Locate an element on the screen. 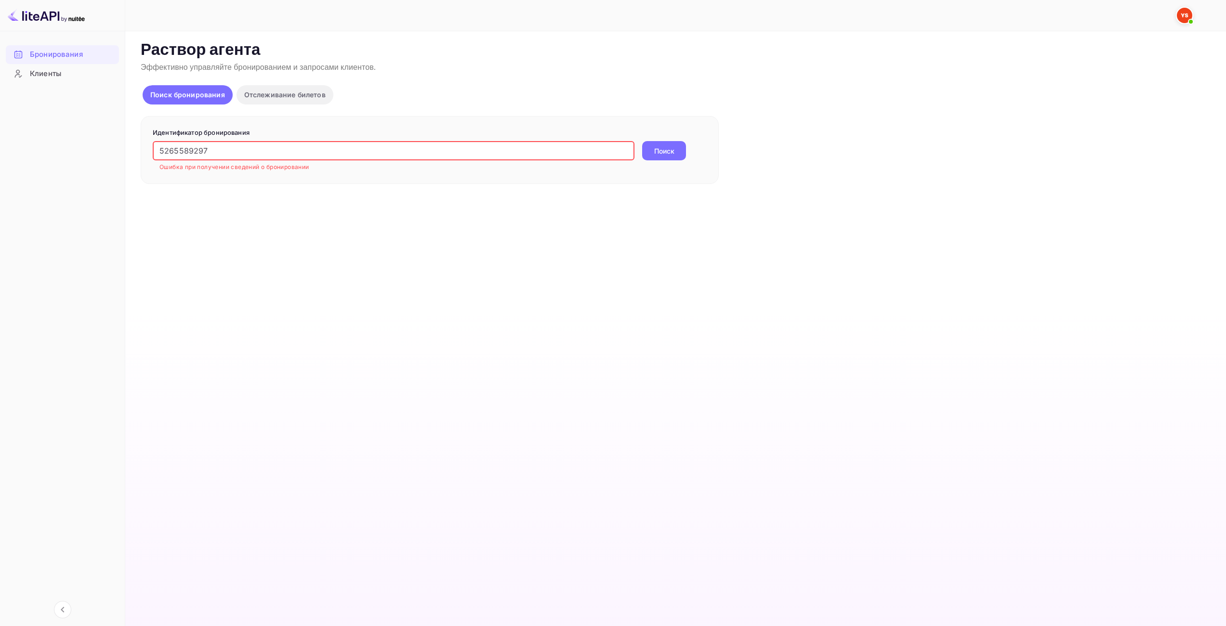  input: Введите идентификатор бронирования (например, 63782194) is located at coordinates (394, 151).